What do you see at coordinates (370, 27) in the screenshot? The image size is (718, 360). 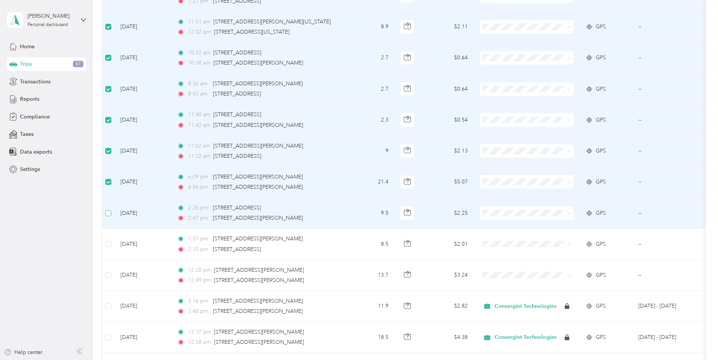 I see `td: 8.9` at bounding box center [370, 27].